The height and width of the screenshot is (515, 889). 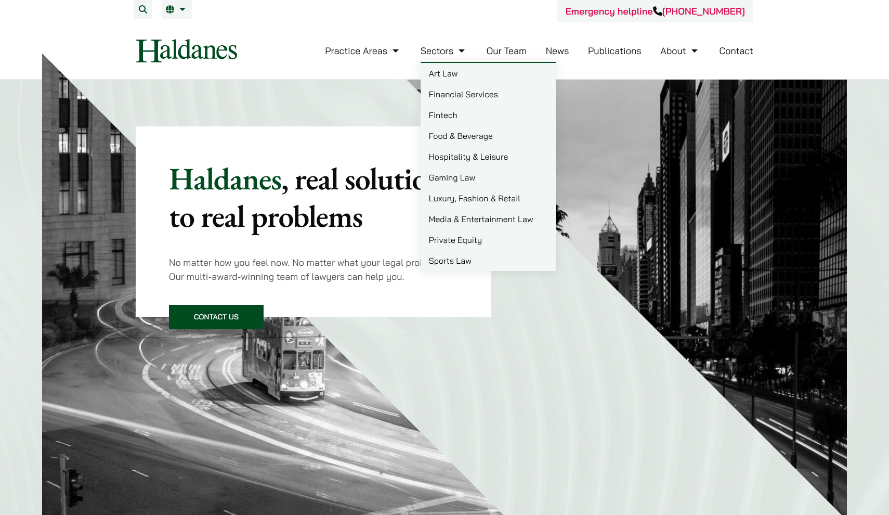 I want to click on a: Publications, so click(x=614, y=50).